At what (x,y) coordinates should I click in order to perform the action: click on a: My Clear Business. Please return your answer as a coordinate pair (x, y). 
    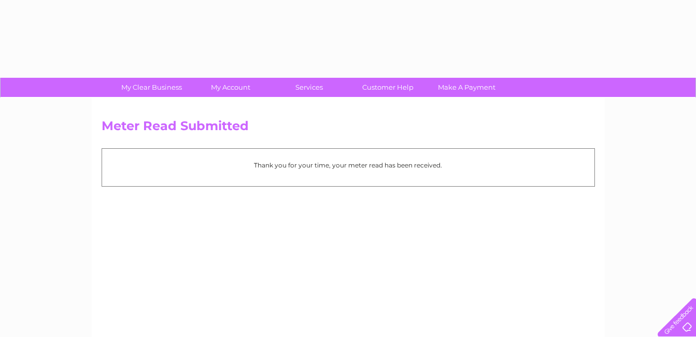
    Looking at the image, I should click on (151, 87).